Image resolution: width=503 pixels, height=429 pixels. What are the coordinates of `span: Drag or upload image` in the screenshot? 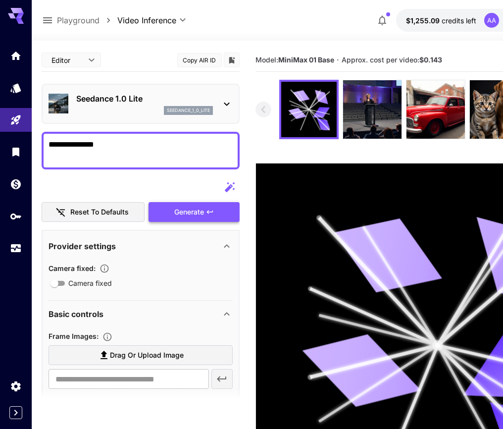 It's located at (147, 355).